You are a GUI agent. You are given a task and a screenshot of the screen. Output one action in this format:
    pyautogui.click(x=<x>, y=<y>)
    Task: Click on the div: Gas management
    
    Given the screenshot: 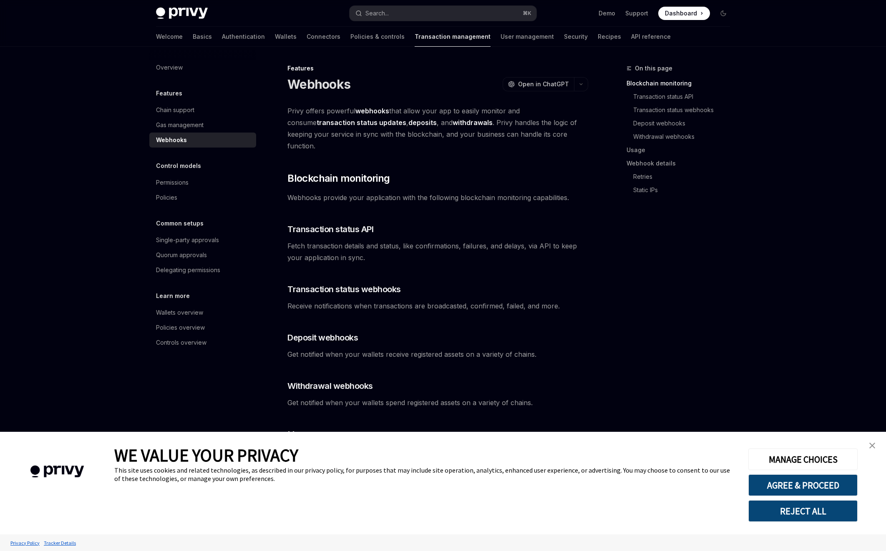 What is the action you would take?
    pyautogui.click(x=180, y=125)
    